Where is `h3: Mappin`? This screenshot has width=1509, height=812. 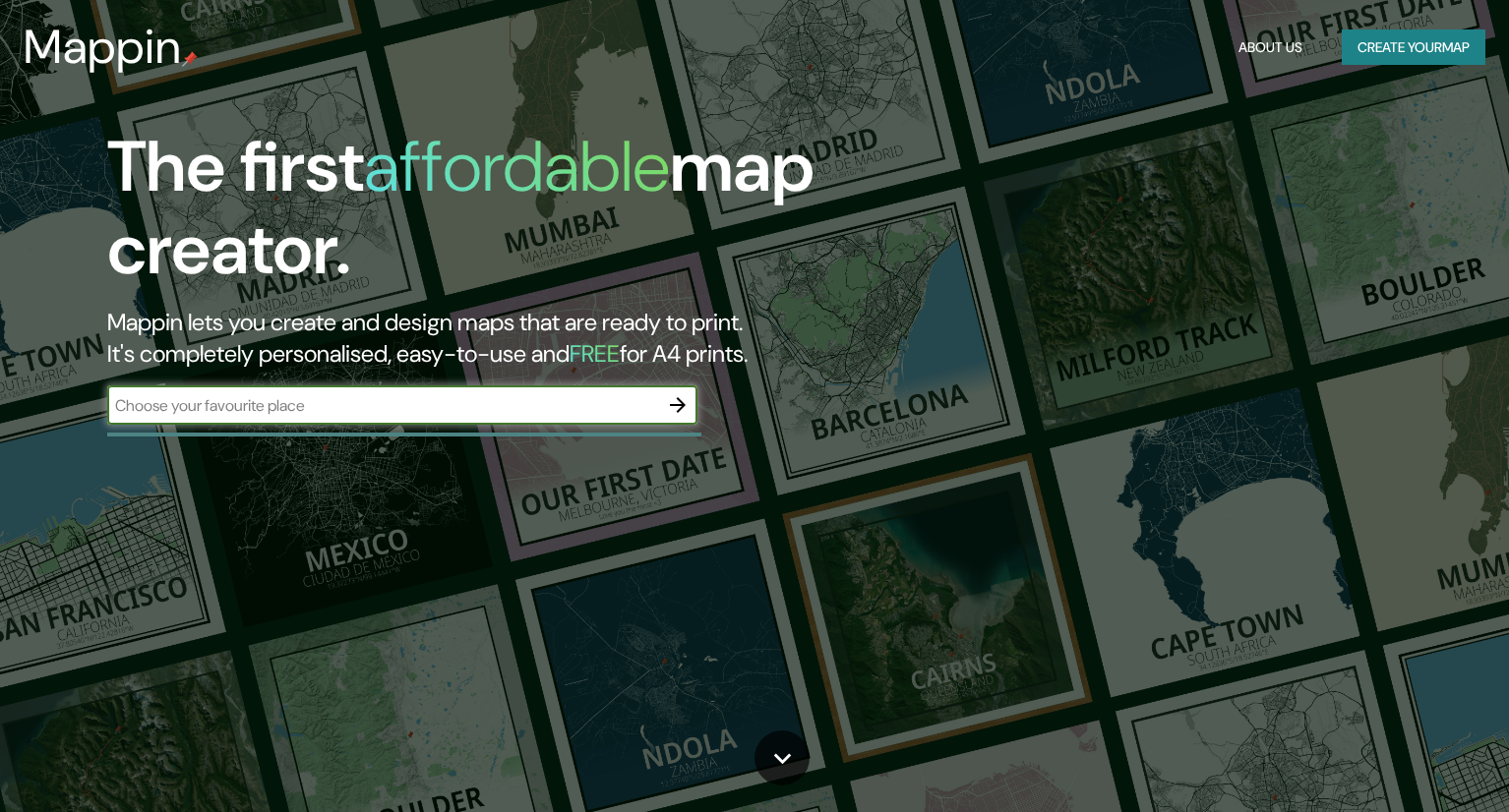
h3: Mappin is located at coordinates (102, 48).